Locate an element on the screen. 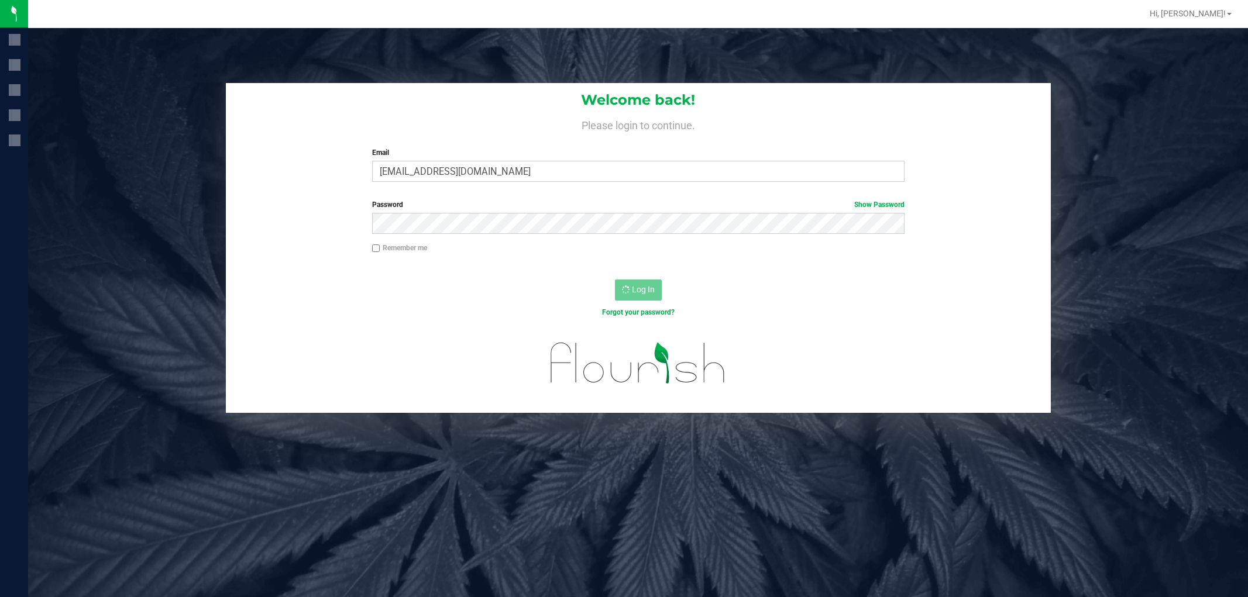  input: Remember me is located at coordinates (376, 249).